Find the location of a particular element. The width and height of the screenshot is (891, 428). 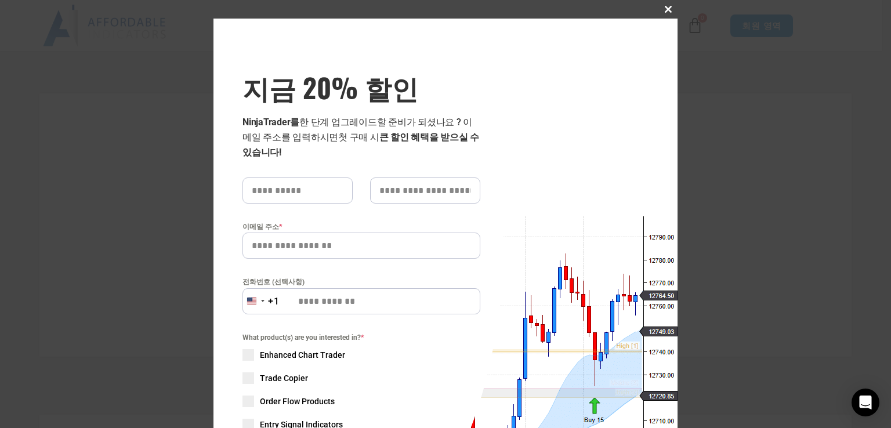

span: Order Flow Products is located at coordinates (297, 401).